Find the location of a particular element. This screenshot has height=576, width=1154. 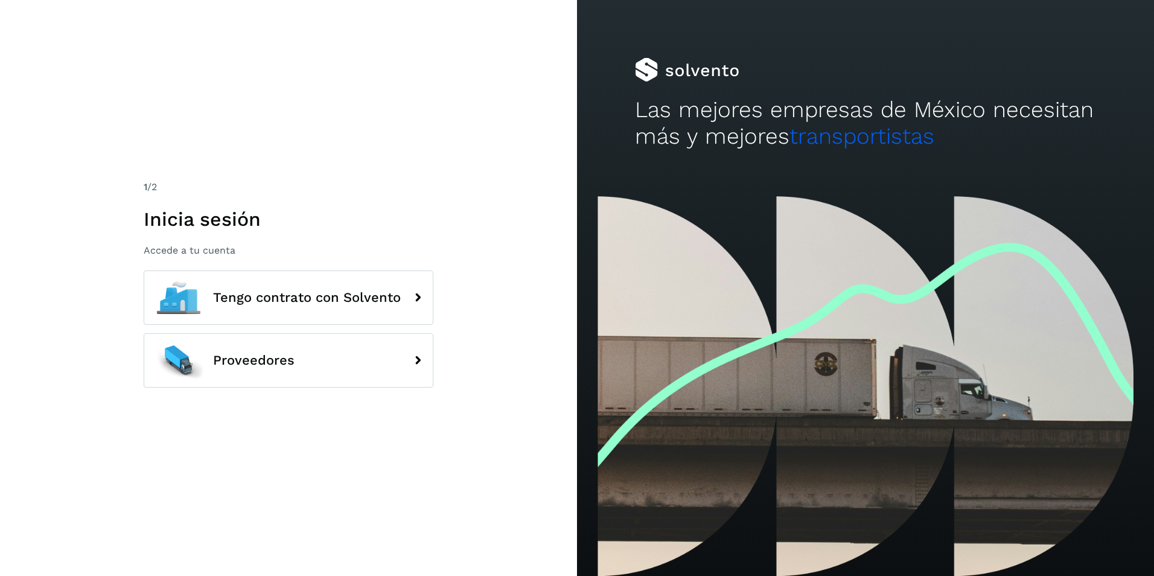

p: Accede a tu cuenta is located at coordinates (289, 250).